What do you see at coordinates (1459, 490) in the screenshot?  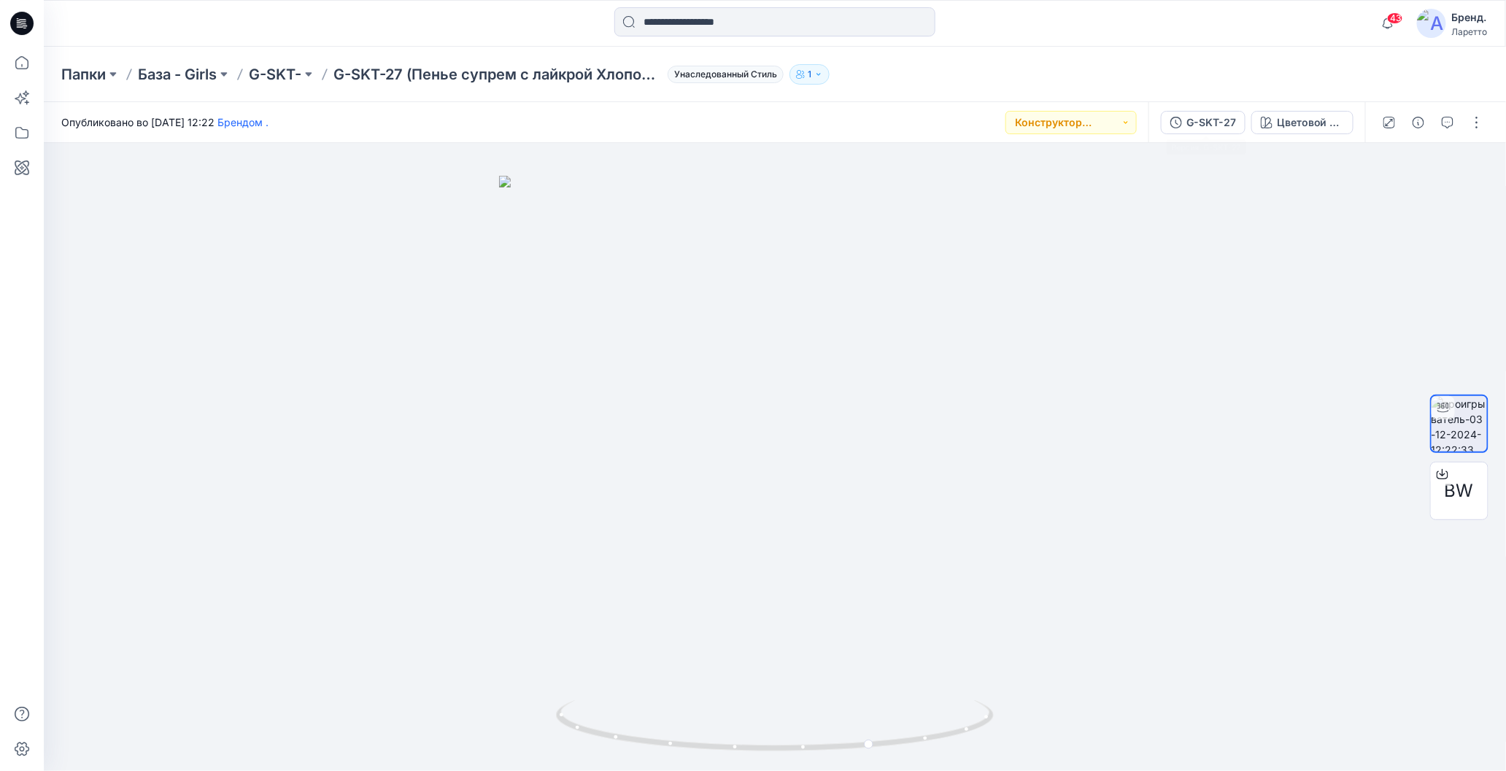 I see `ya-tr-span: BW` at bounding box center [1459, 490].